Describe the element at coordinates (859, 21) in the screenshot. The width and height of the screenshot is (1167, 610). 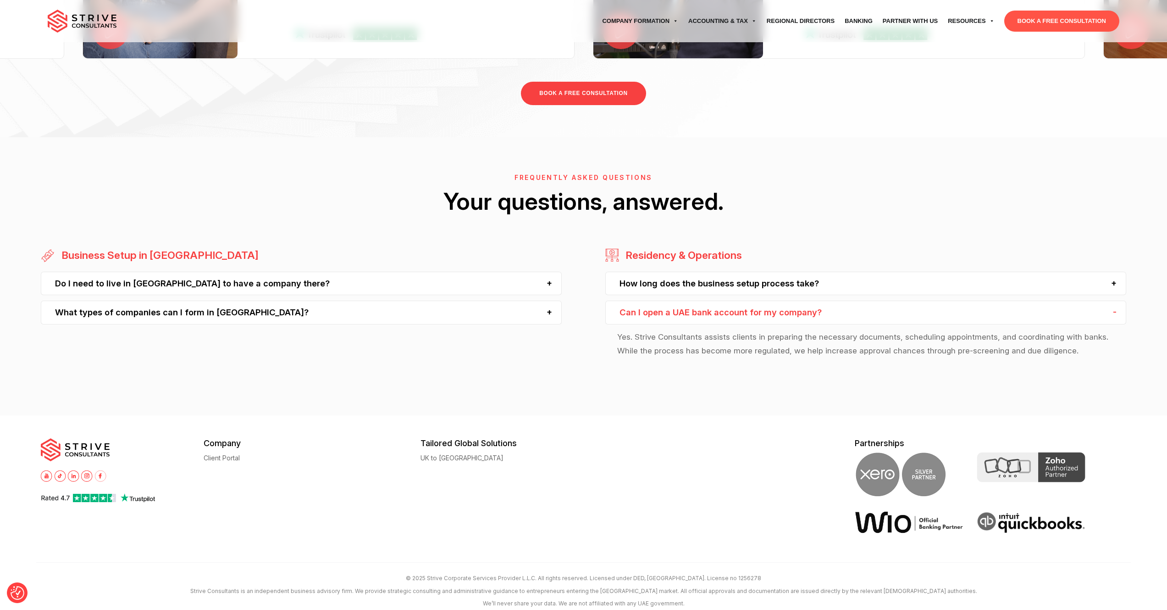
I see `a: Banking` at that location.